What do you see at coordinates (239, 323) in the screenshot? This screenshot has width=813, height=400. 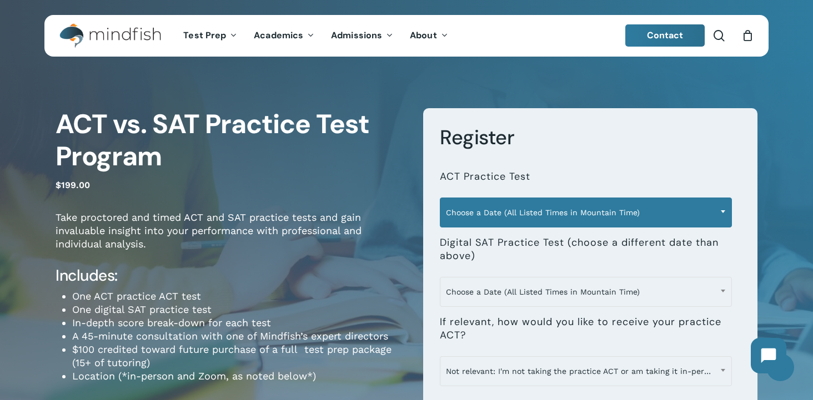 I see `li: In-depth score break-down for each test` at bounding box center [239, 323].